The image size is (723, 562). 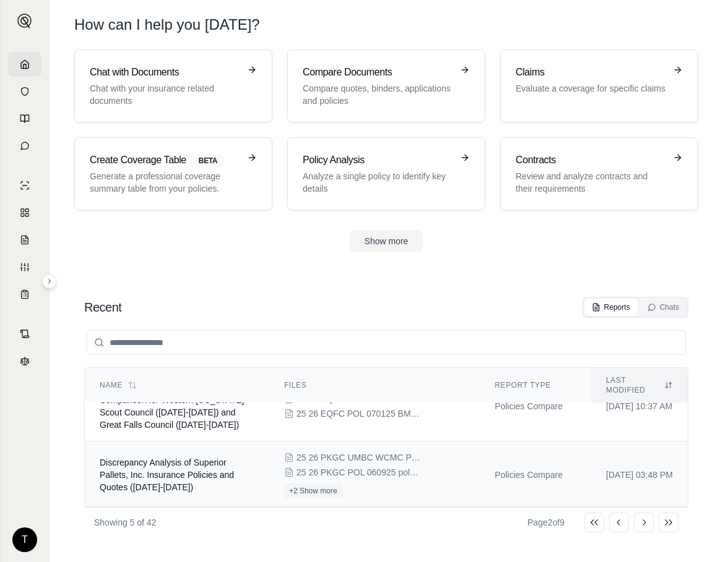 I want to click on a: Compare DocumentsCompare quotes, binders, applications and policies, so click(x=386, y=86).